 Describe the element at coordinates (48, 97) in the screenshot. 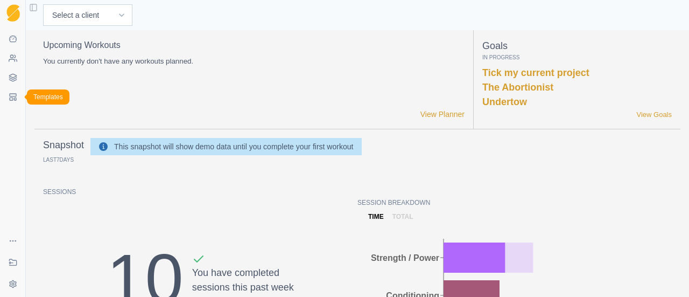

I see `div: Templates` at that location.